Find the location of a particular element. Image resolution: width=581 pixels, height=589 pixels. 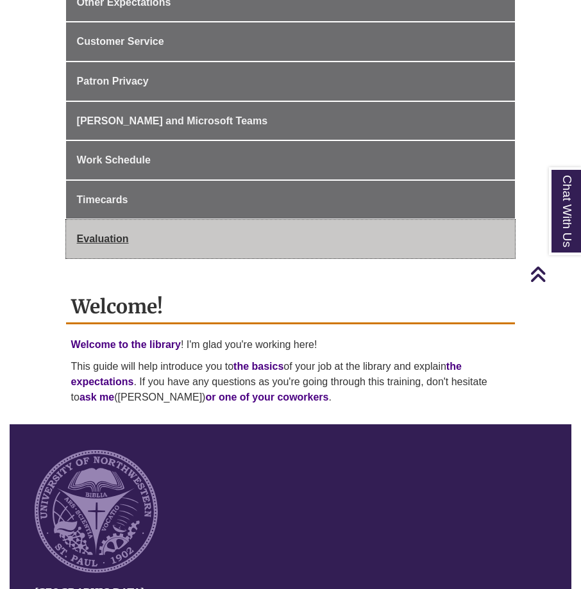

strong: Welcome to the library is located at coordinates (126, 344).